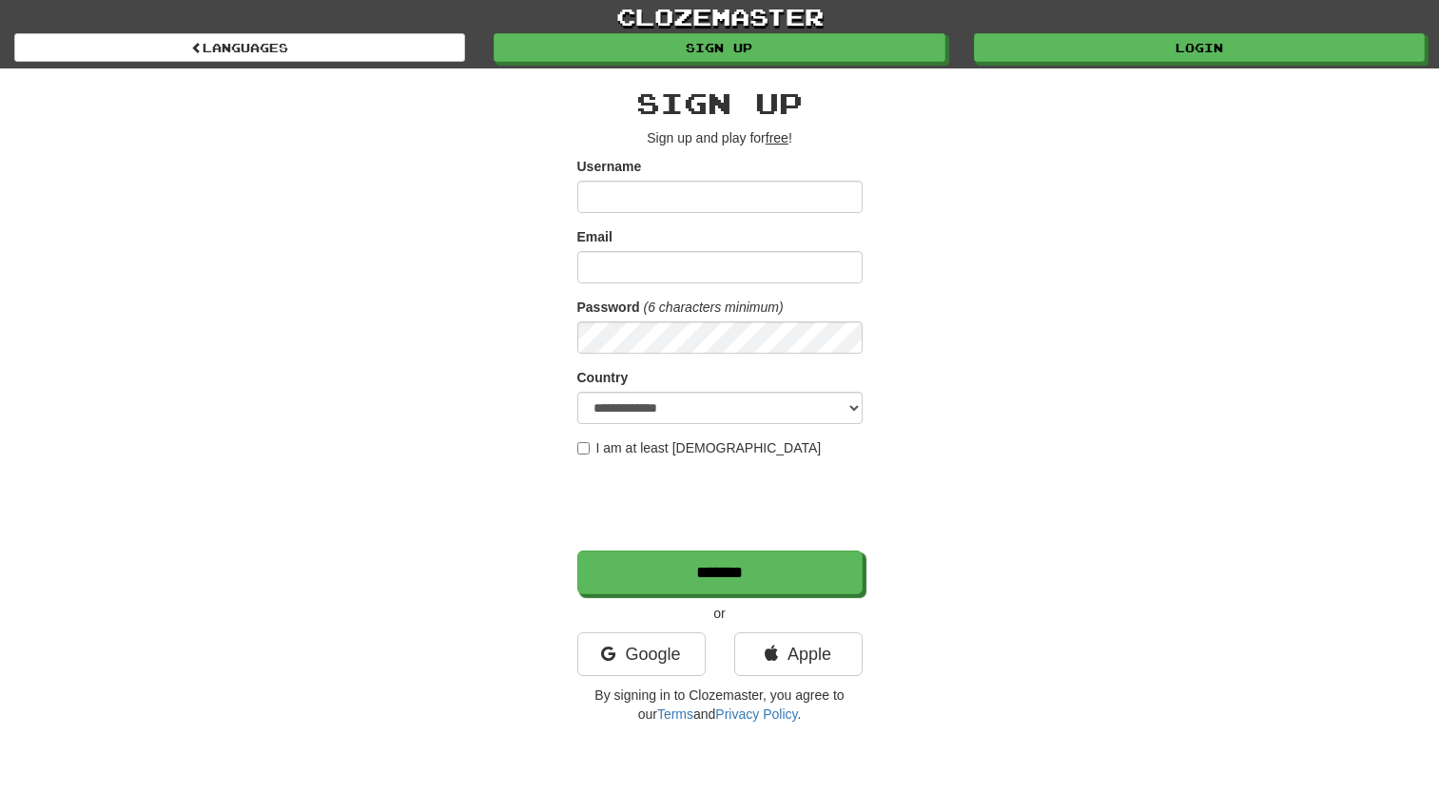 Image resolution: width=1439 pixels, height=793 pixels. Describe the element at coordinates (719, 48) in the screenshot. I see `a: Sign up` at that location.